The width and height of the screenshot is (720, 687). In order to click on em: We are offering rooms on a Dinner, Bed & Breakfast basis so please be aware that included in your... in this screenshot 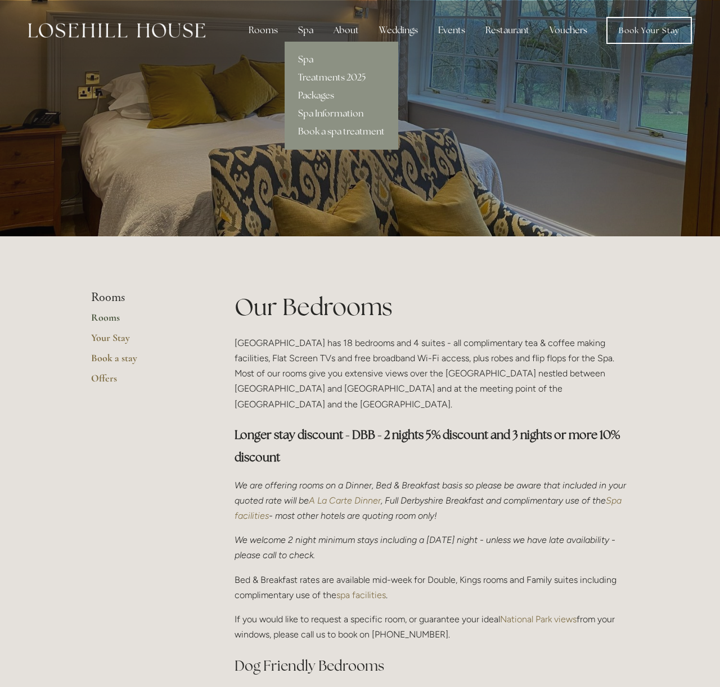, I will do `click(431, 493)`.